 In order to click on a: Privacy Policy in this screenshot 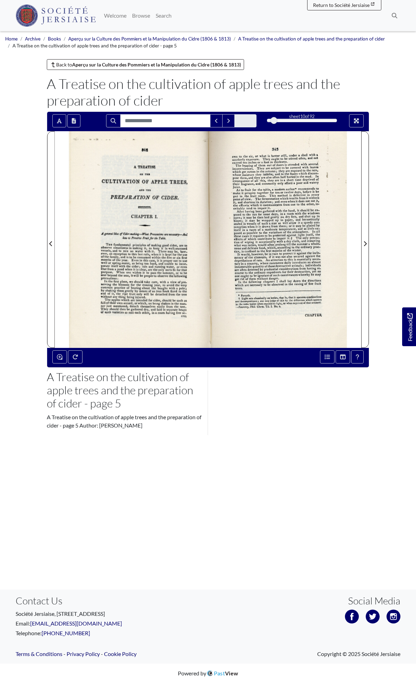, I will do `click(83, 654)`.